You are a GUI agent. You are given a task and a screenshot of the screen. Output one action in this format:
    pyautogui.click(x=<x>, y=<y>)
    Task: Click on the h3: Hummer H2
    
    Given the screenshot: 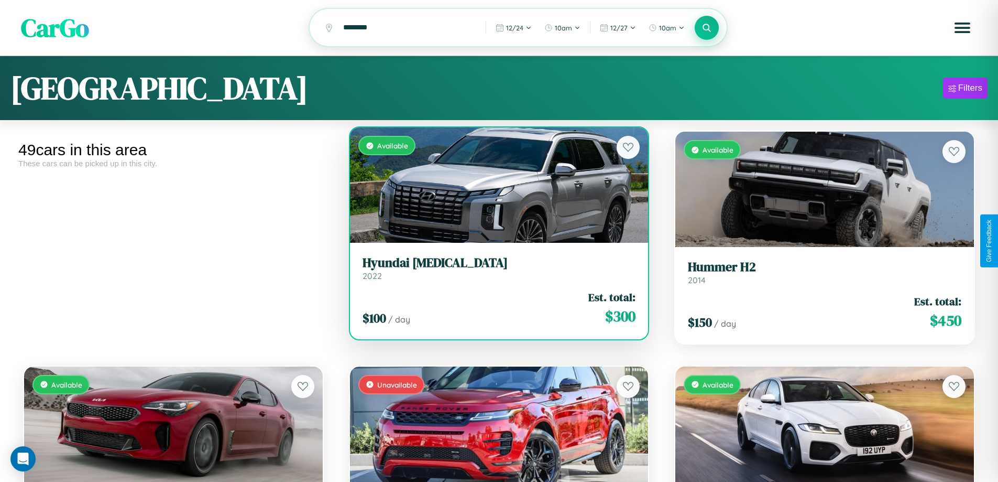 What is the action you would take?
    pyautogui.click(x=825, y=267)
    